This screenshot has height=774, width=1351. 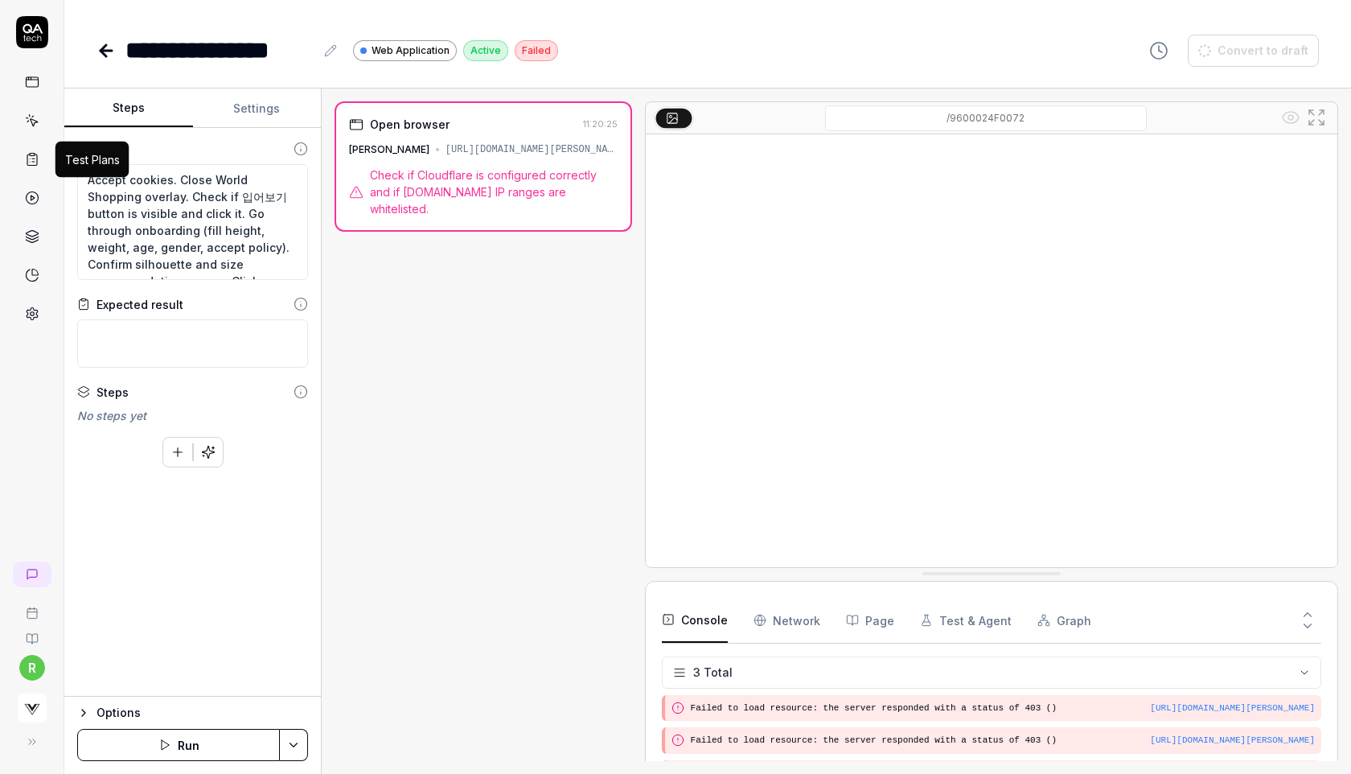 I want to click on div: Goal, so click(x=109, y=149).